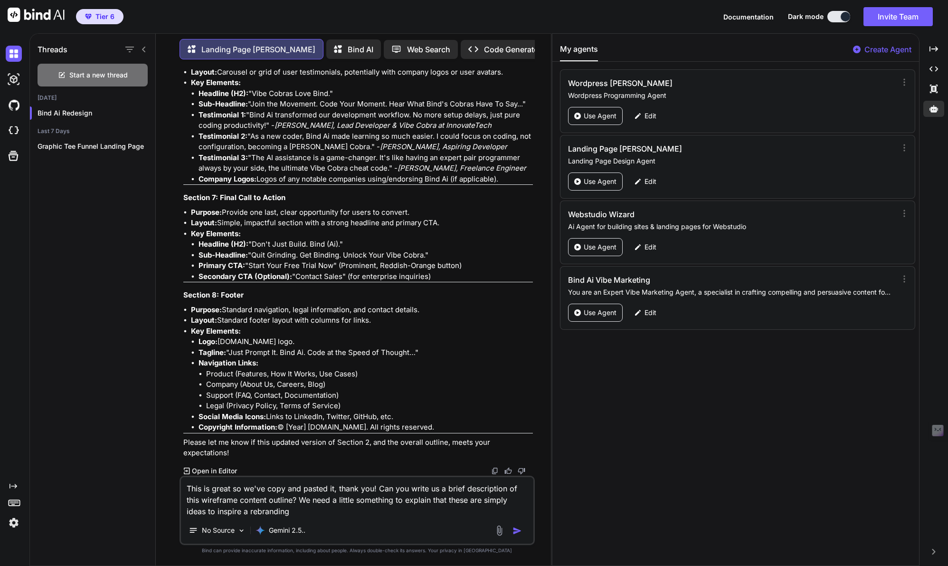  I want to click on p: Bind can provide inaccurate information, including about people. Always double-check its answers...., so click(357, 550).